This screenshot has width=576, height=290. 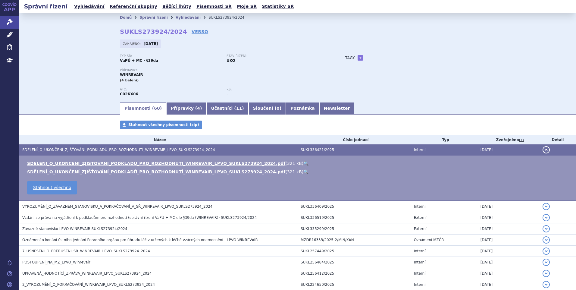 I want to click on a: Účastníci (11), so click(x=227, y=109).